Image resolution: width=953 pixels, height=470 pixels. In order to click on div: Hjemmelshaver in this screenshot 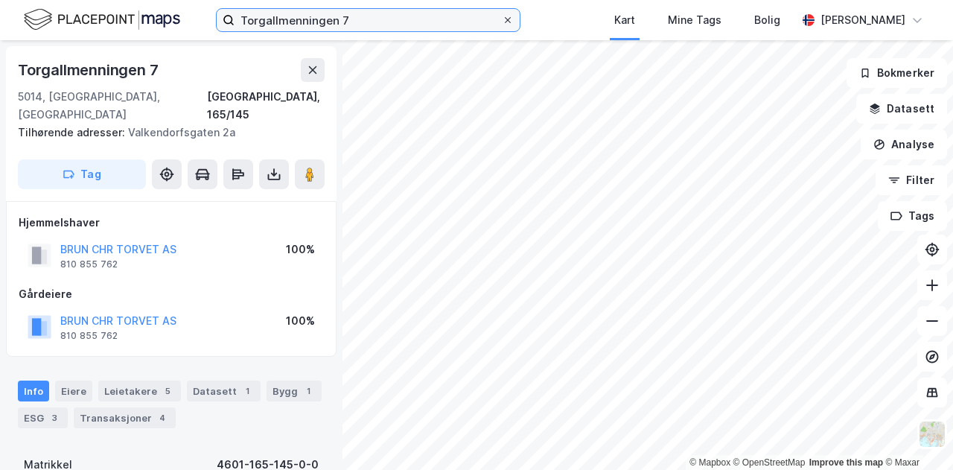, I will do `click(171, 223)`.